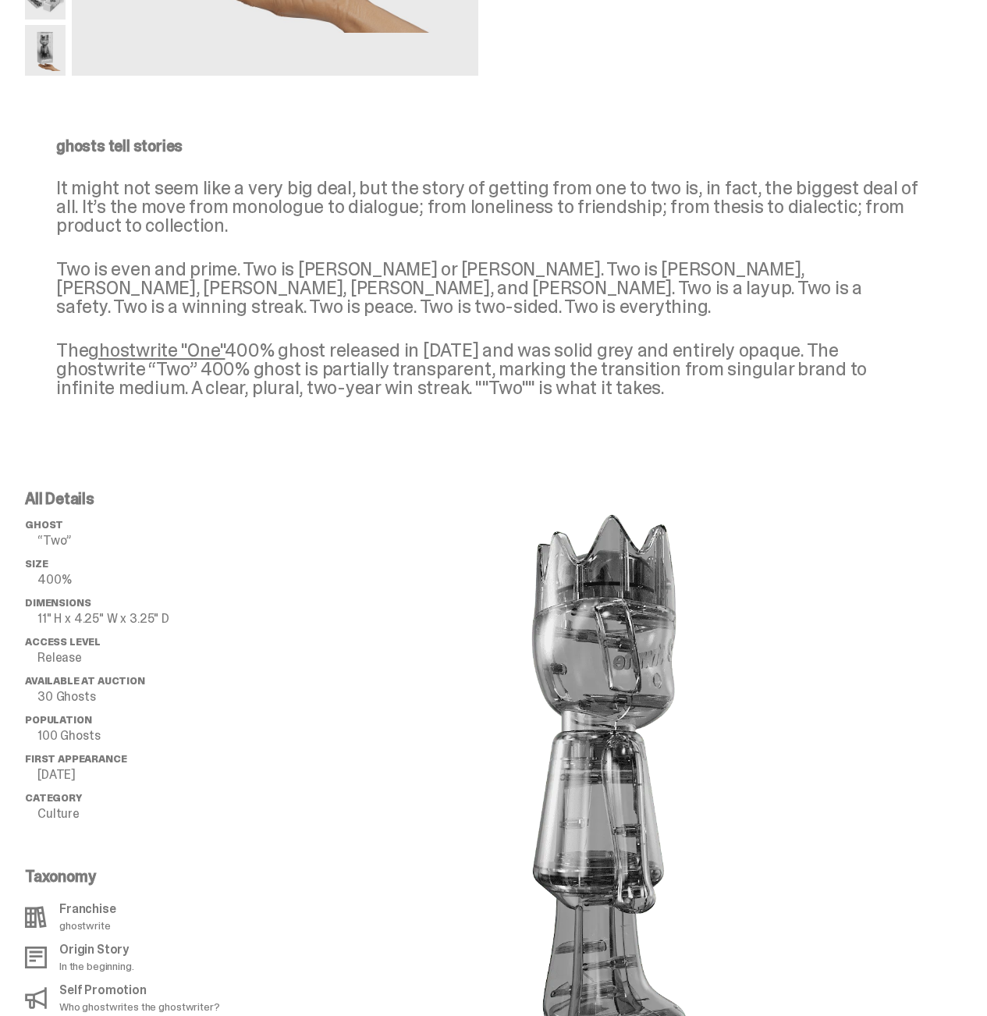 The image size is (987, 1016). I want to click on p: Release, so click(147, 658).